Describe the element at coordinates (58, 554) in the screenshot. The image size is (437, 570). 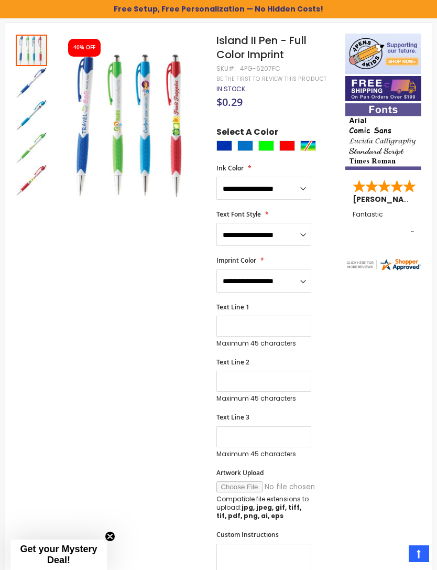
I see `span: Get your Mystery Deal!` at that location.